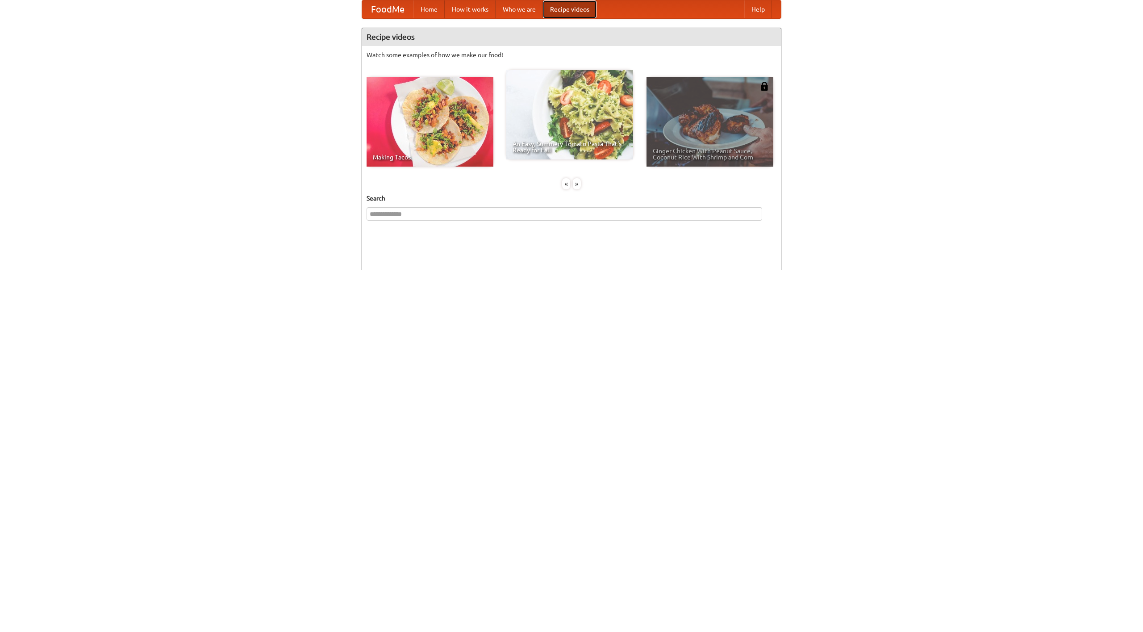 The image size is (1143, 632). What do you see at coordinates (430, 122) in the screenshot?
I see `a: Making Tacos` at bounding box center [430, 122].